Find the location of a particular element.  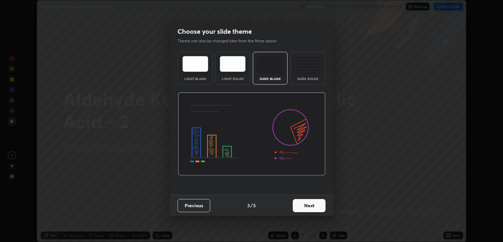

button: Next is located at coordinates (309, 206).